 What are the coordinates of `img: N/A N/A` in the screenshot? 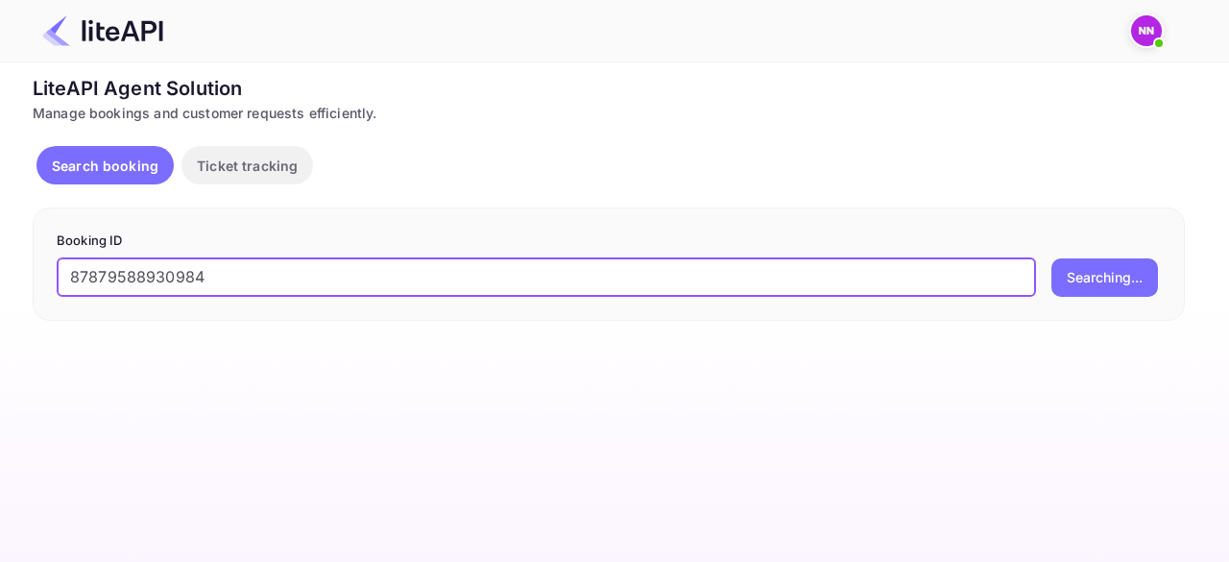 It's located at (1147, 31).